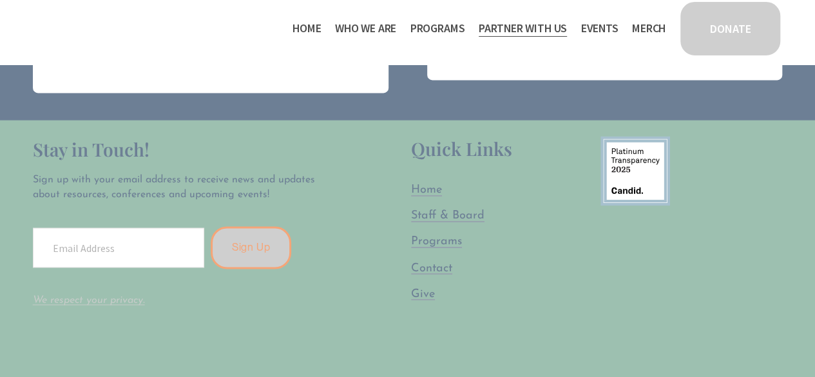 This screenshot has height=377, width=815. Describe the element at coordinates (423, 293) in the screenshot. I see `a: Give` at that location.